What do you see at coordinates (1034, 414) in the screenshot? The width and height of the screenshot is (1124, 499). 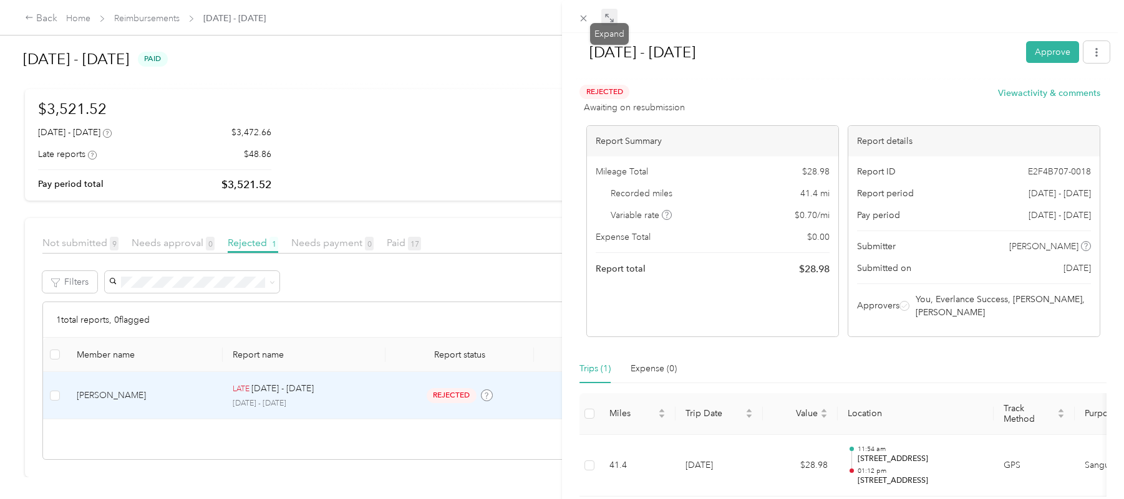 I see `th: Track Method` at bounding box center [1034, 414].